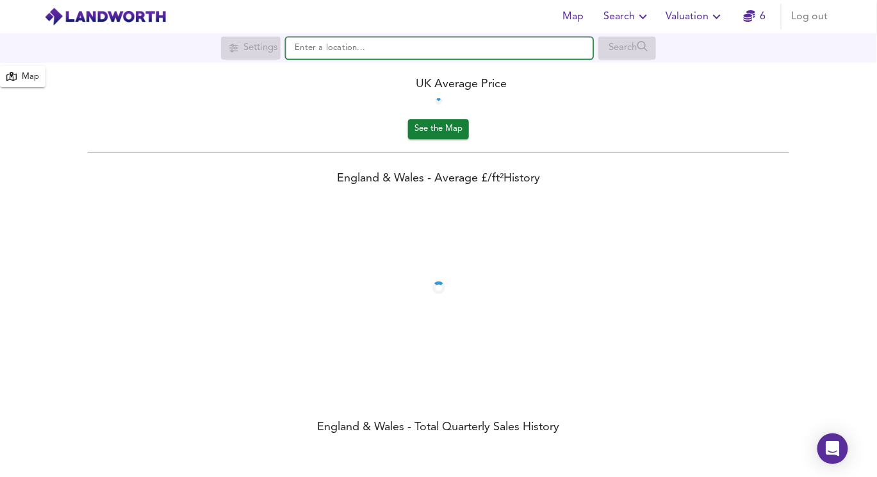 The height and width of the screenshot is (477, 877). What do you see at coordinates (438, 129) in the screenshot?
I see `button: See the Map` at bounding box center [438, 129].